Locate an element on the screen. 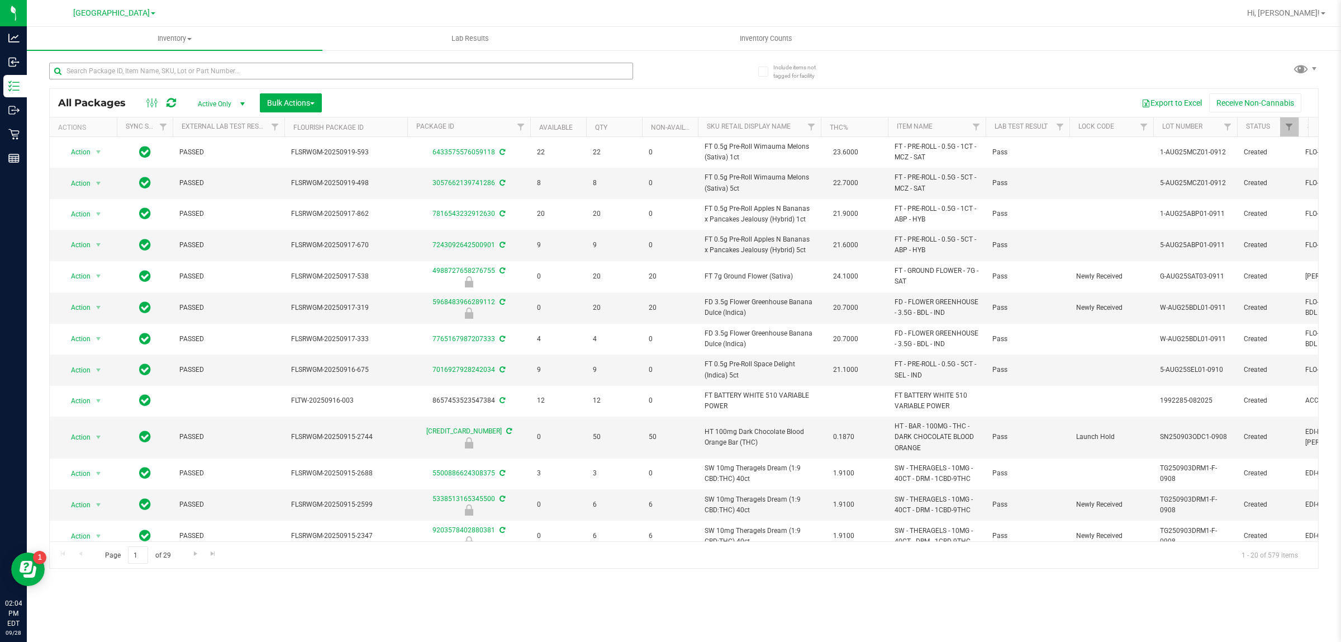 The image size is (1341, 642). span: FT 0.5g Pre-Roll Wimauma Melons (Sativa) 1ct is located at coordinates (759, 152).